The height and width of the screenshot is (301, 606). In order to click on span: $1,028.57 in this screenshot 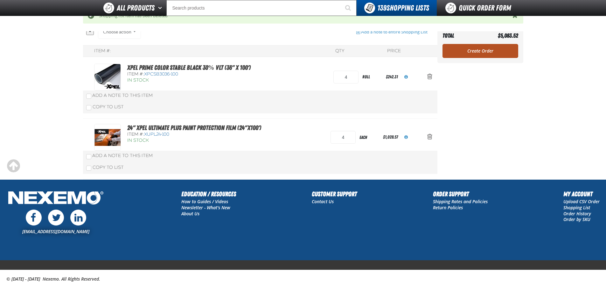, I will do `click(390, 137)`.